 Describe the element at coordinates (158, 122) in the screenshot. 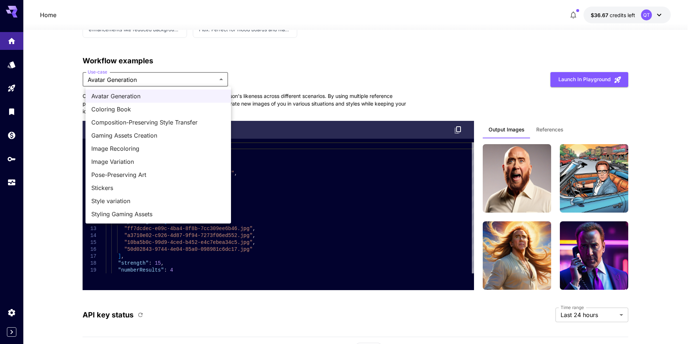

I see `span: Composition-Preserving Style Transfer` at that location.